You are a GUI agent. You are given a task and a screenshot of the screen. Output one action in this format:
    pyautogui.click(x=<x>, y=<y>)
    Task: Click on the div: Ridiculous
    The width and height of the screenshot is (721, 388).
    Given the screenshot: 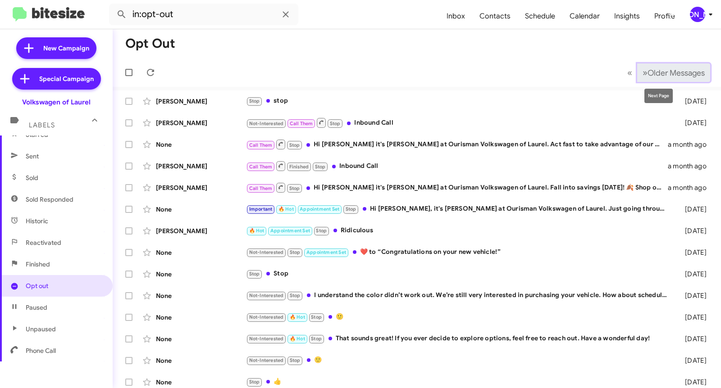 What is the action you would take?
    pyautogui.click(x=459, y=231)
    